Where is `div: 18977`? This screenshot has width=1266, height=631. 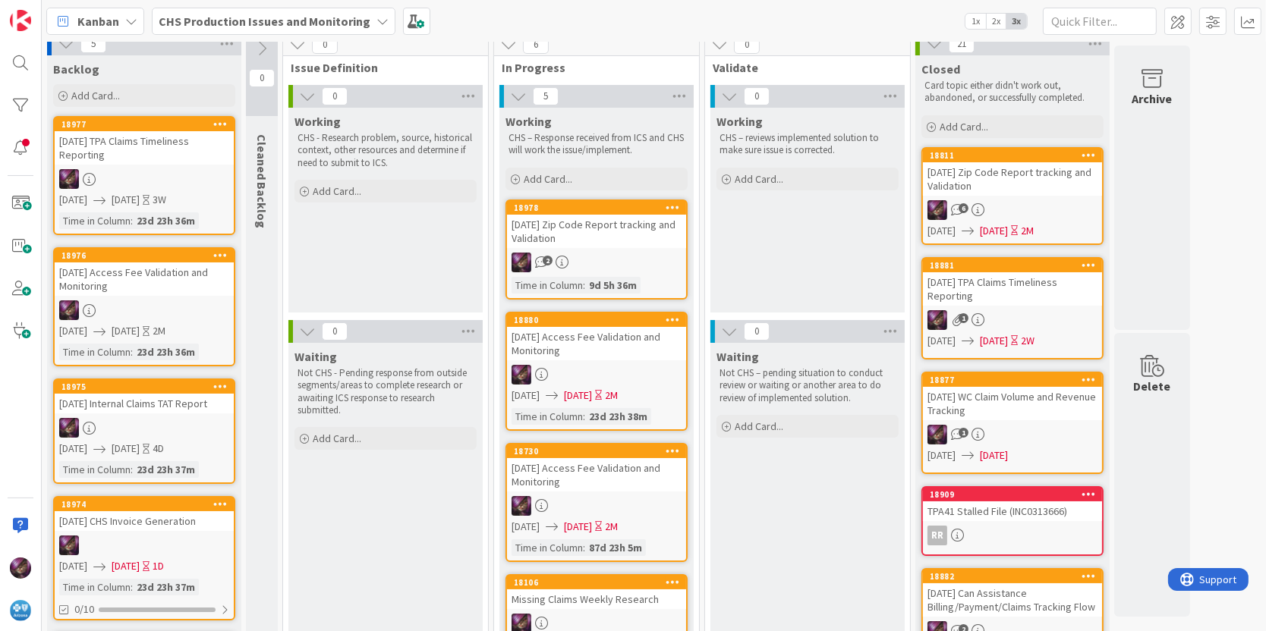 div: 18977 is located at coordinates (147, 124).